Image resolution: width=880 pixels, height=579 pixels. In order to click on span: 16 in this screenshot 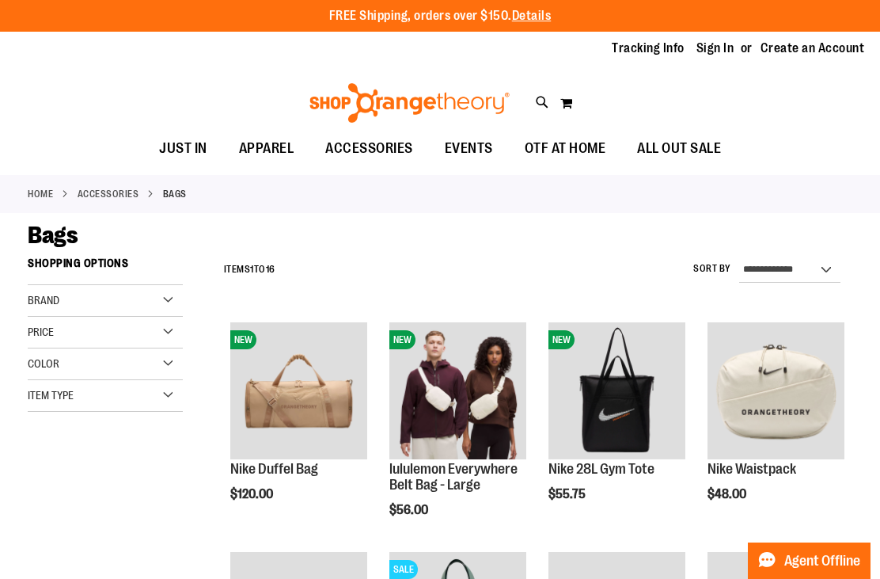, I will do `click(271, 269)`.